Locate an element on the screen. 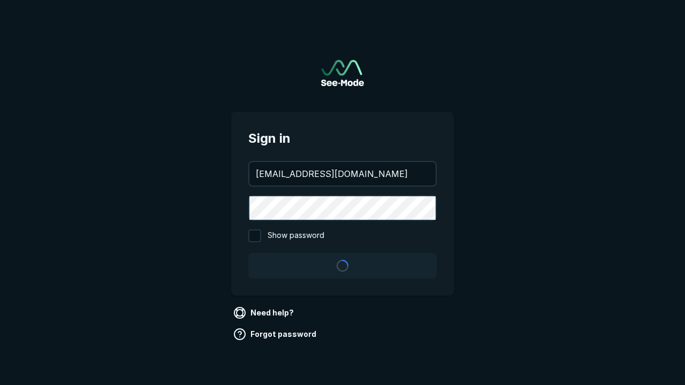 The height and width of the screenshot is (385, 685). a: Need help? is located at coordinates (264, 313).